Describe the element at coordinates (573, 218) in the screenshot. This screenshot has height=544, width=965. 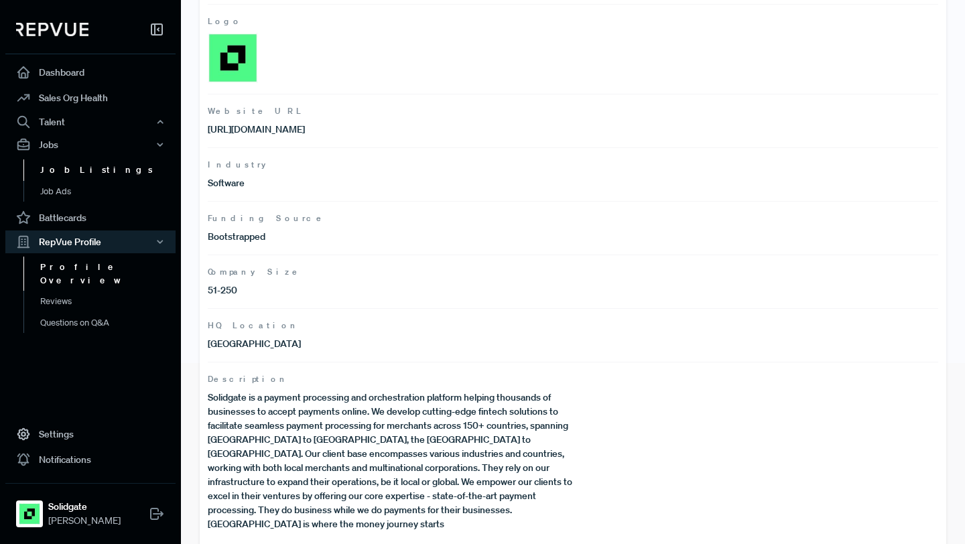
I see `span: Funding Source` at that location.